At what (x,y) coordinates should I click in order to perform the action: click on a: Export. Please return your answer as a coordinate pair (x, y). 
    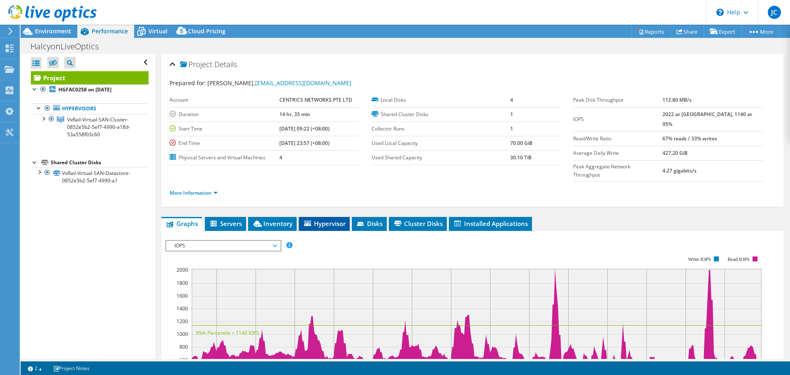
    Looking at the image, I should click on (723, 31).